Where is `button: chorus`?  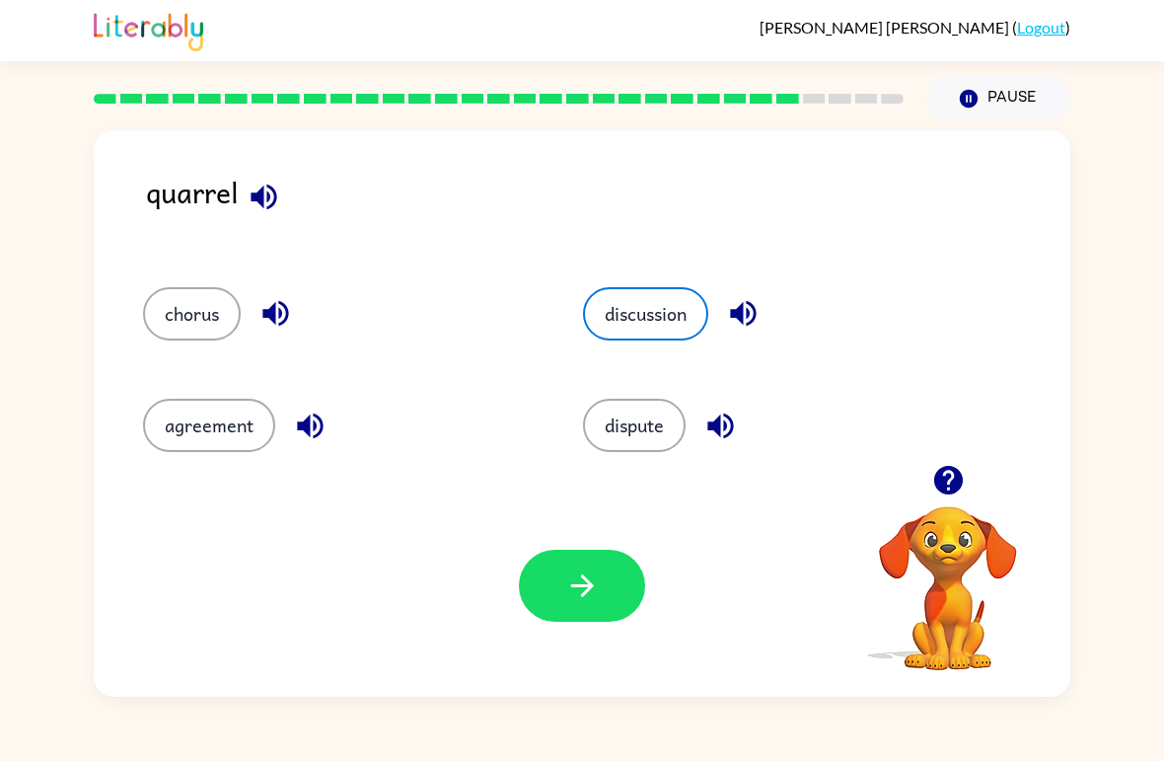
button: chorus is located at coordinates (191, 314).